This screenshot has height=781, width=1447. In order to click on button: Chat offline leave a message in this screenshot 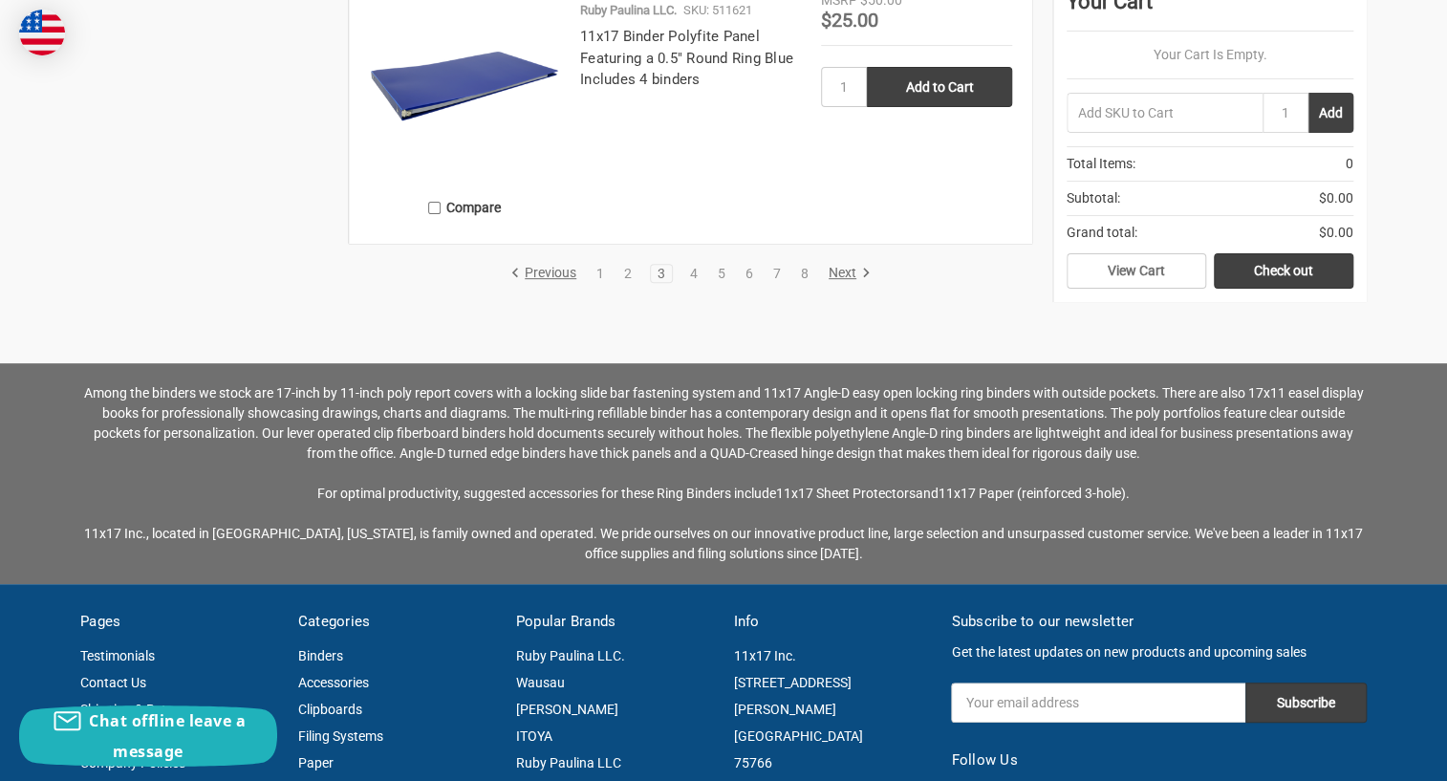, I will do `click(148, 736)`.